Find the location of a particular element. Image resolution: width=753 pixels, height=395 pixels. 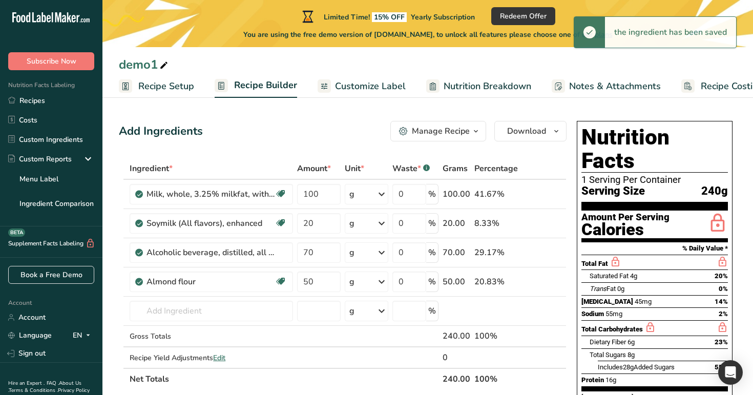

span: Notes & Attachments is located at coordinates (615, 86).